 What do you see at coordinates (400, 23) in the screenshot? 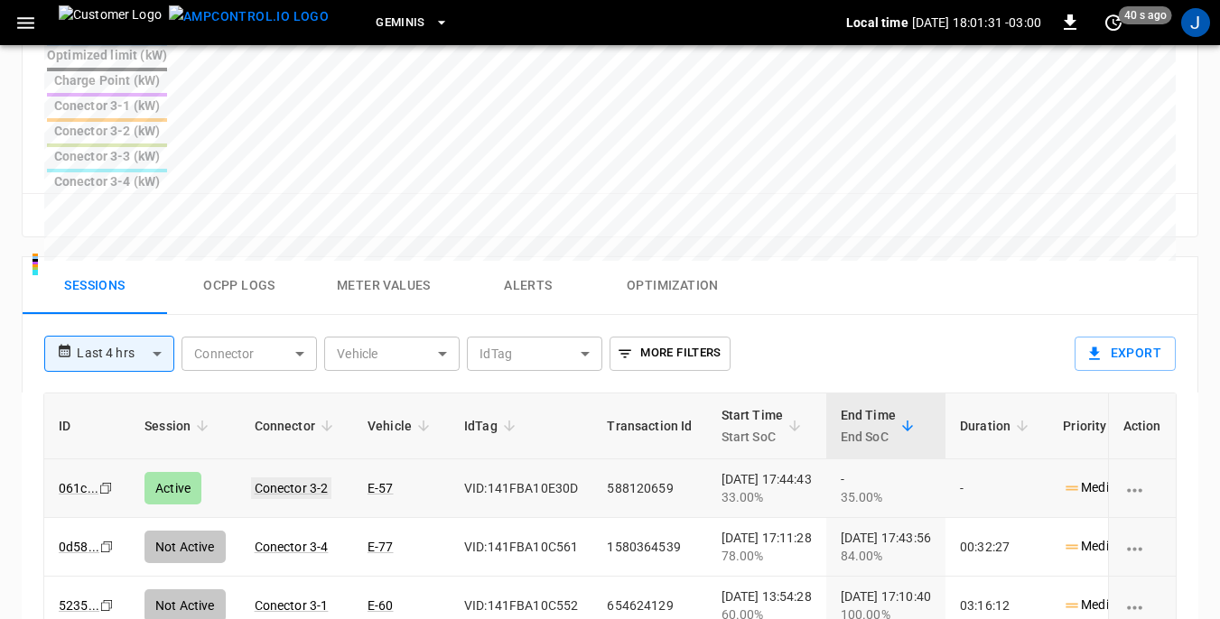
I see `span: Geminis` at bounding box center [400, 23].